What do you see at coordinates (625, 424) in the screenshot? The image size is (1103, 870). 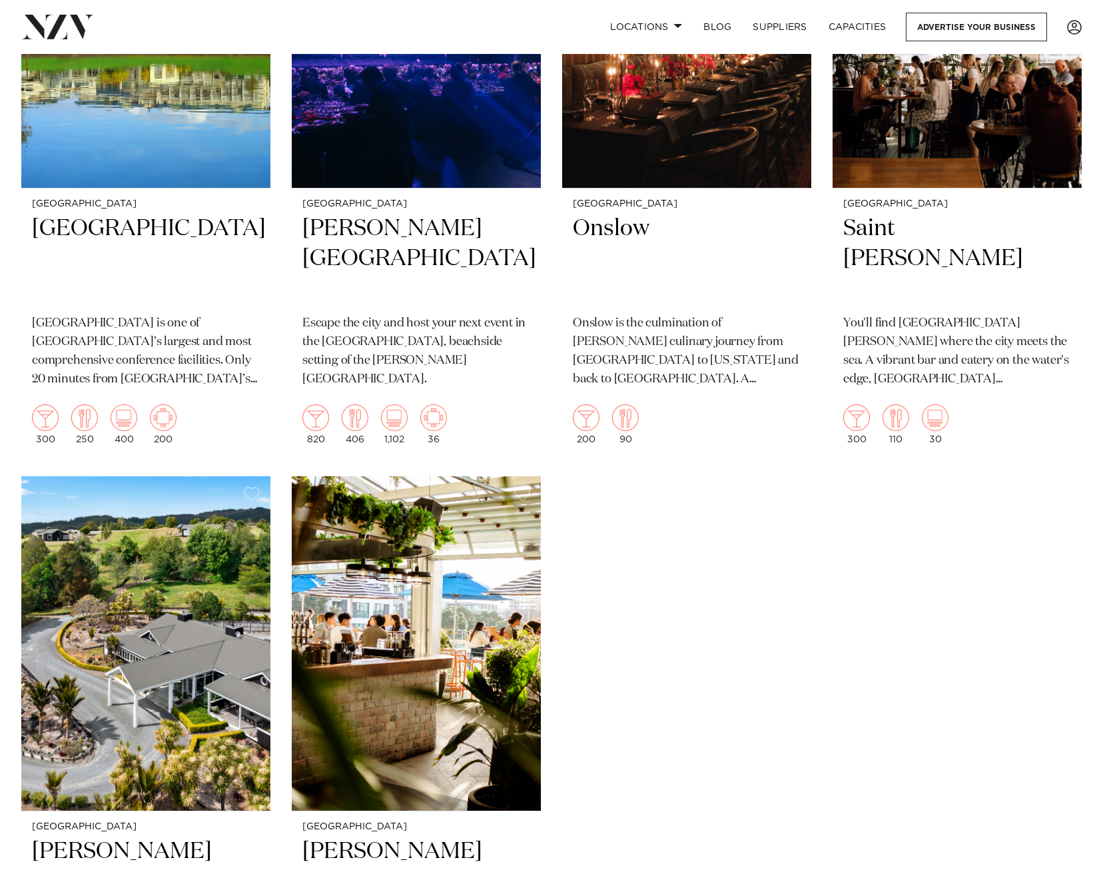 I see `div: 90` at bounding box center [625, 424].